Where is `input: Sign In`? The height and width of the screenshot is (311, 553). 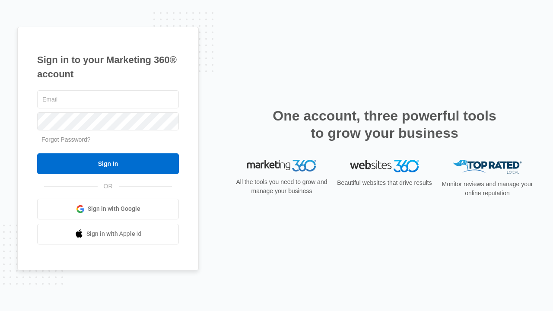
input: Sign In is located at coordinates (108, 164).